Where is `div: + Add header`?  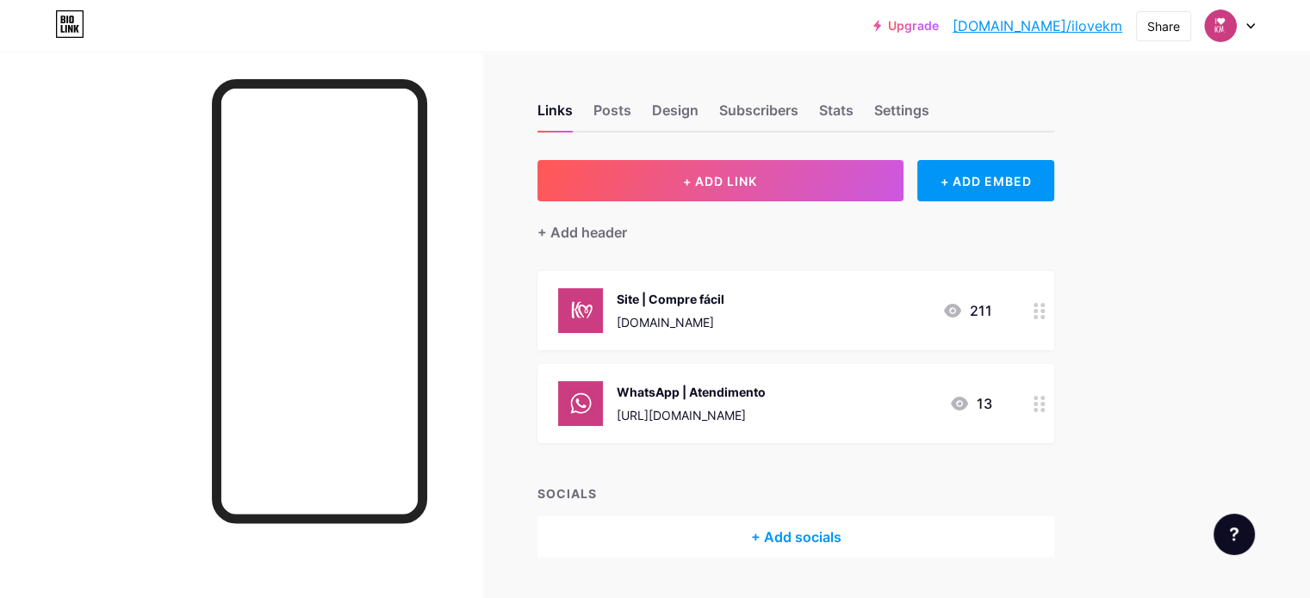 div: + Add header is located at coordinates (582, 232).